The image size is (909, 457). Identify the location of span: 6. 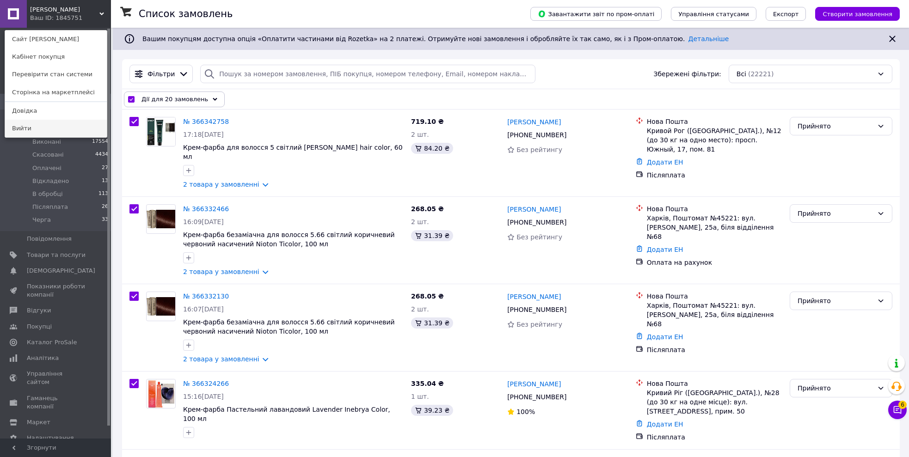
(902, 405).